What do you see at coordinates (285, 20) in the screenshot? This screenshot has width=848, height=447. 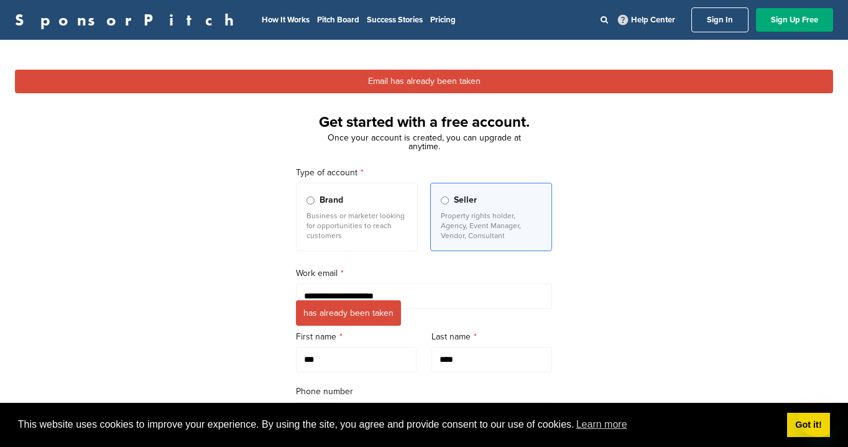 I see `a: How It Works` at bounding box center [285, 20].